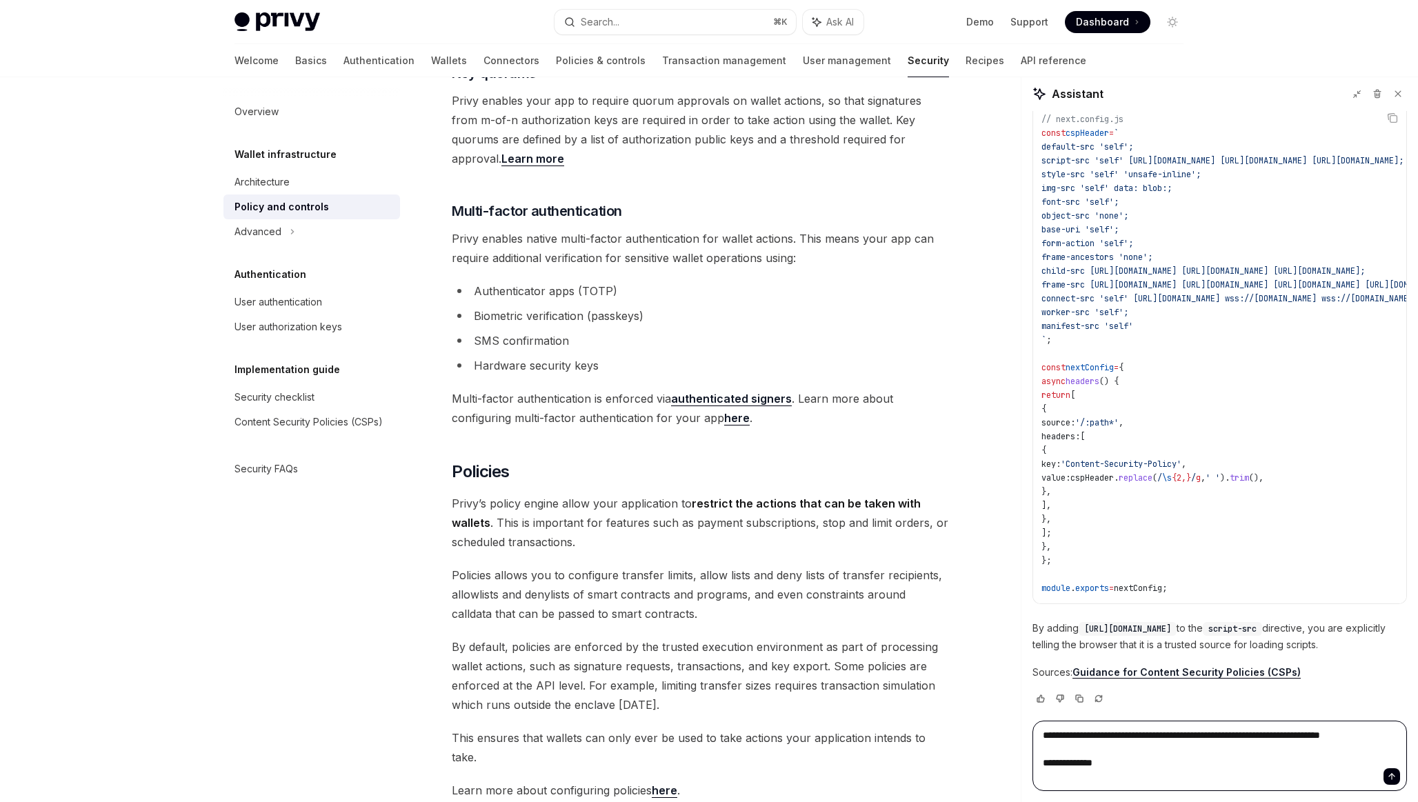 The height and width of the screenshot is (802, 1418). I want to click on a: User authentication, so click(312, 302).